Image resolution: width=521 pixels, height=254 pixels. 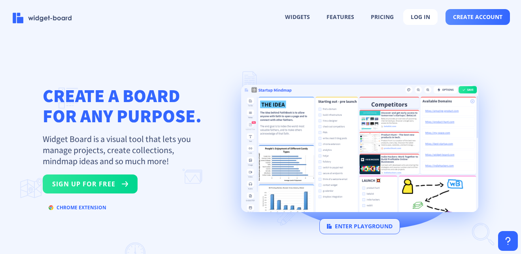 I want to click on img: chrome.svg, so click(x=51, y=207).